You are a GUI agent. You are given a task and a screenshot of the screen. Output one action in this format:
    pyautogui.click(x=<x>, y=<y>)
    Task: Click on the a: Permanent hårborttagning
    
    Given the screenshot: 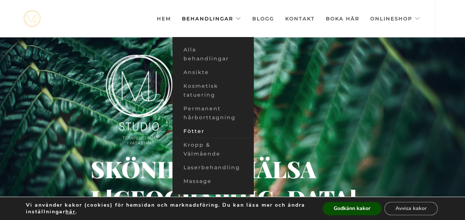 What is the action you would take?
    pyautogui.click(x=213, y=113)
    